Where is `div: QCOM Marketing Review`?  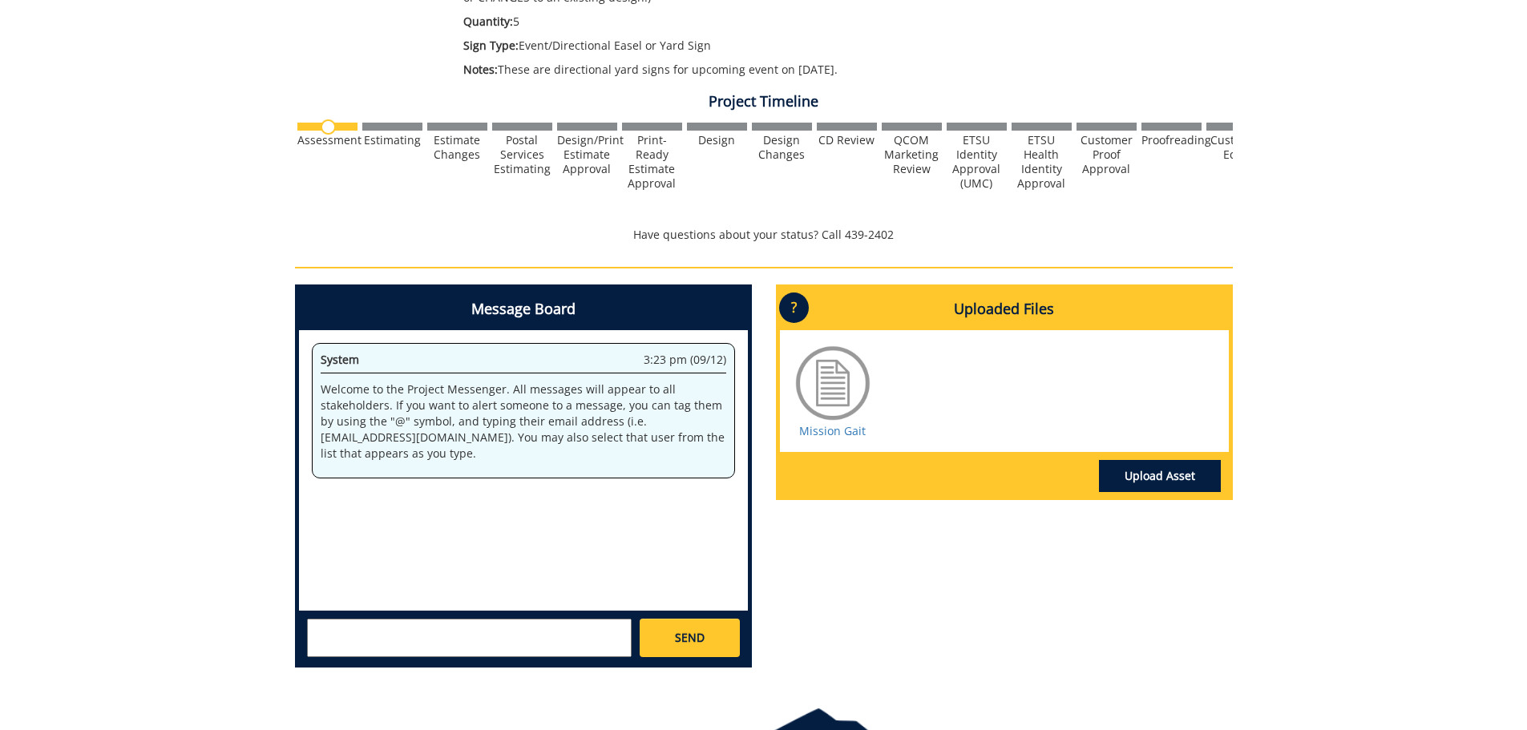 div: QCOM Marketing Review is located at coordinates (912, 155).